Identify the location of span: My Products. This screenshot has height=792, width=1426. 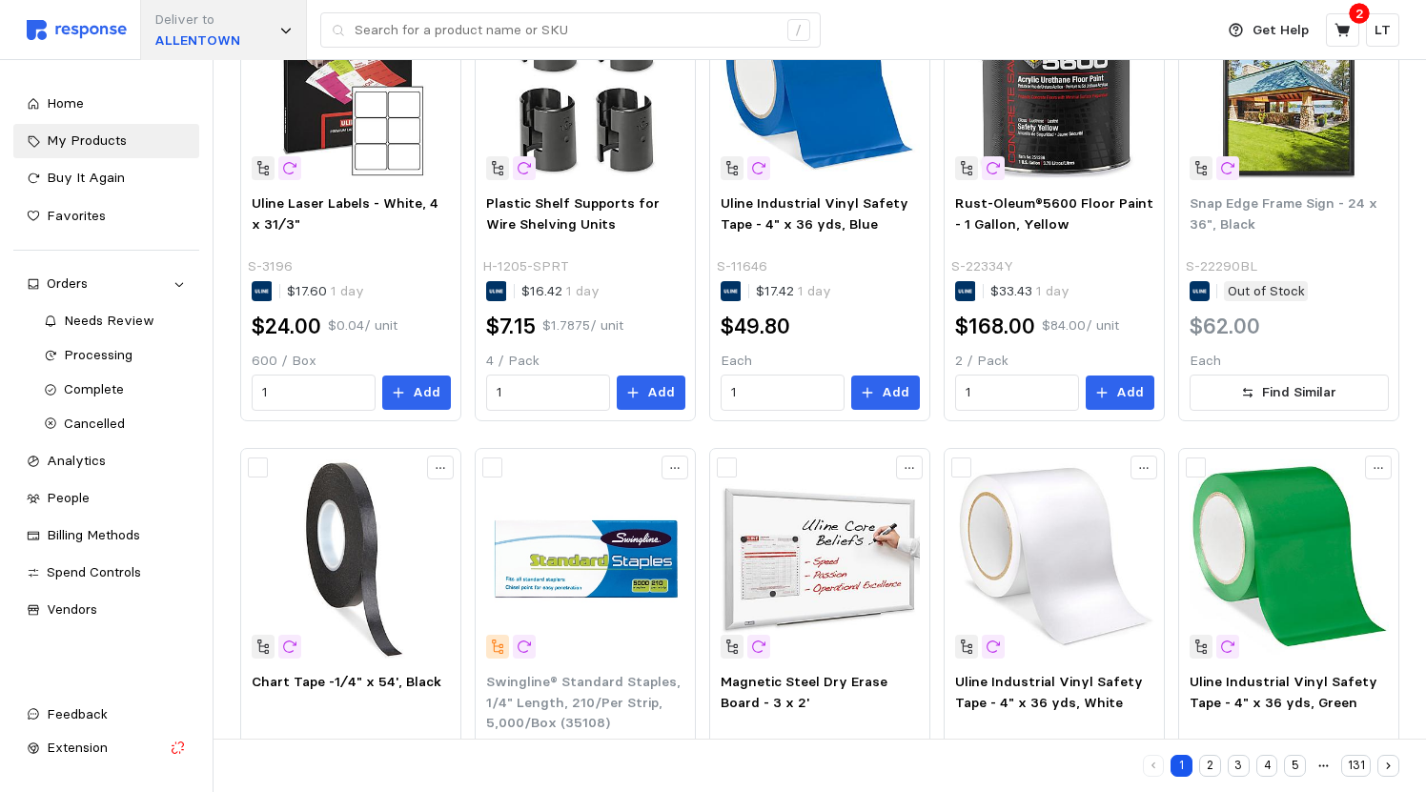
(87, 140).